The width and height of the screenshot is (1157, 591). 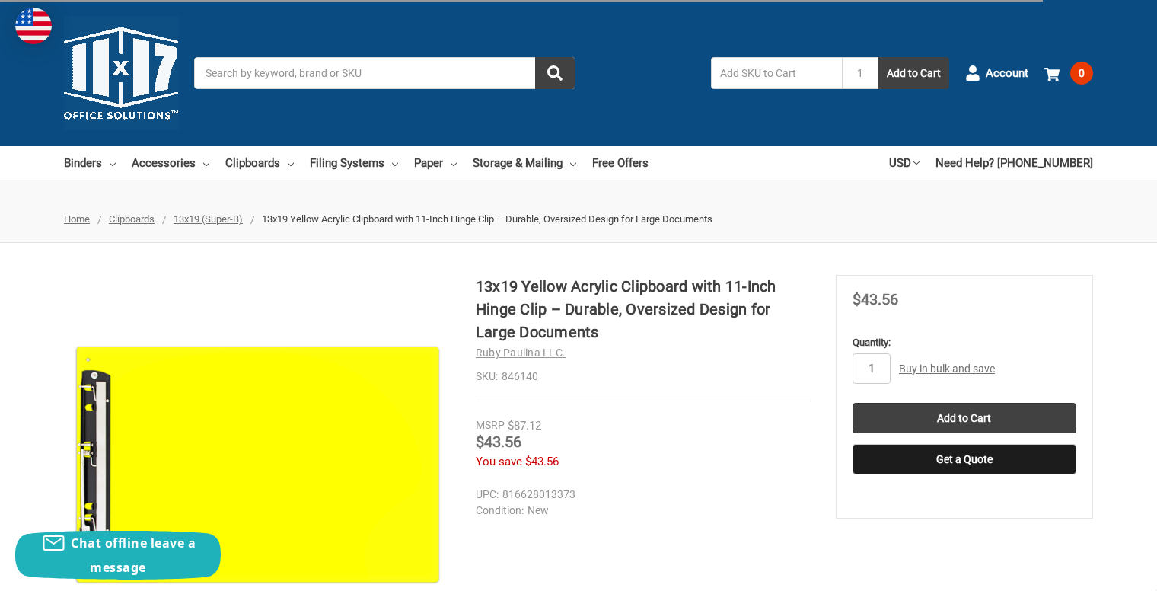 What do you see at coordinates (996, 73) in the screenshot?
I see `a: Account` at bounding box center [996, 73].